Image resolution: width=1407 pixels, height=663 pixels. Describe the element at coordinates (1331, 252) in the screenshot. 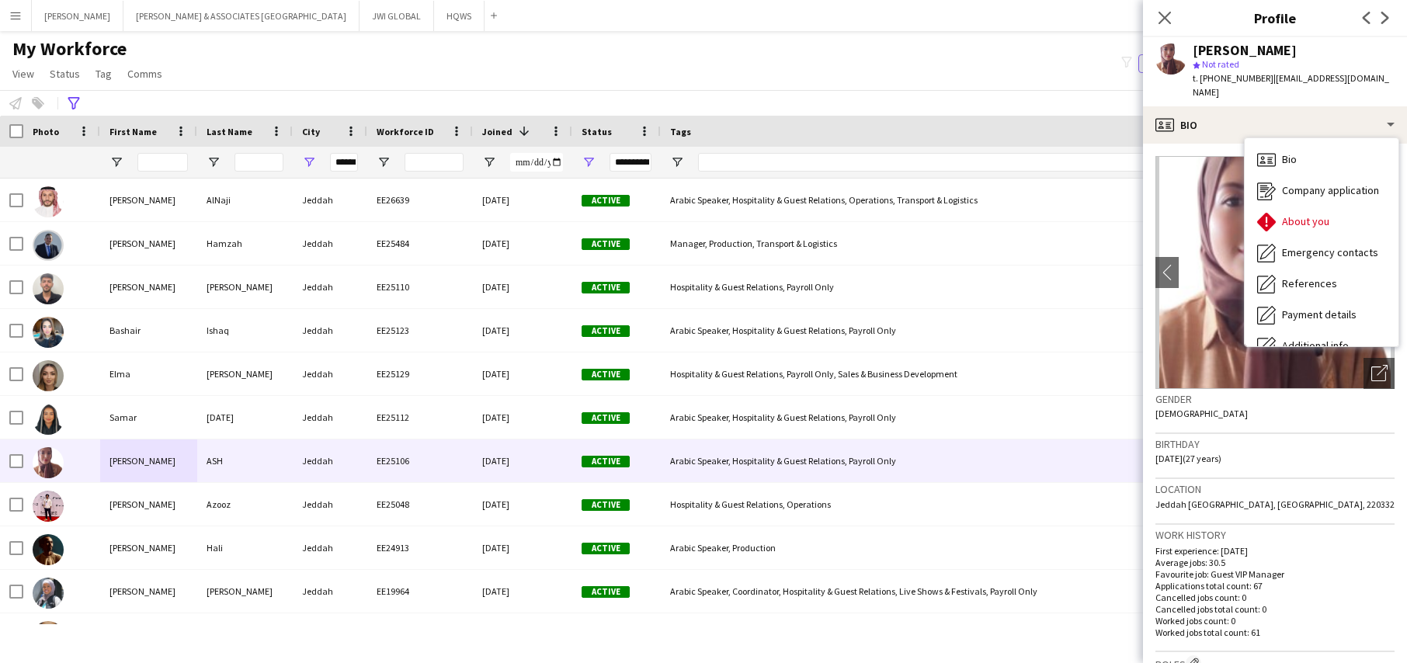

I see `span: Emergency contacts` at that location.